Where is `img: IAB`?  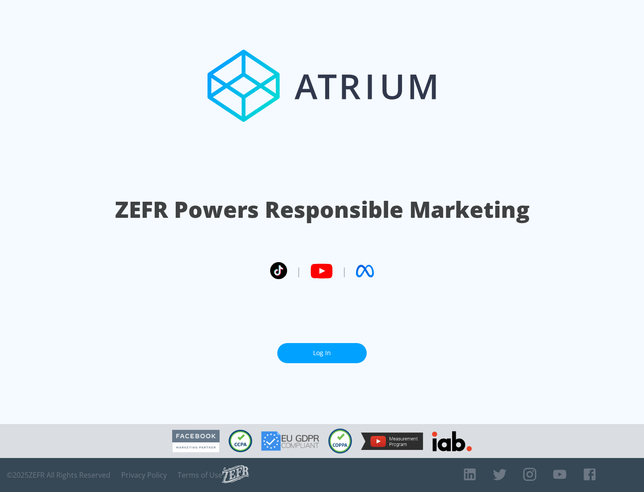
img: IAB is located at coordinates (452, 441).